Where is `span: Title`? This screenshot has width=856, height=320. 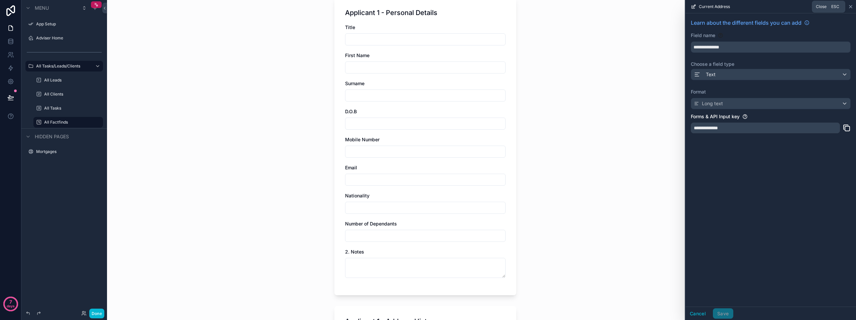 span: Title is located at coordinates (350, 27).